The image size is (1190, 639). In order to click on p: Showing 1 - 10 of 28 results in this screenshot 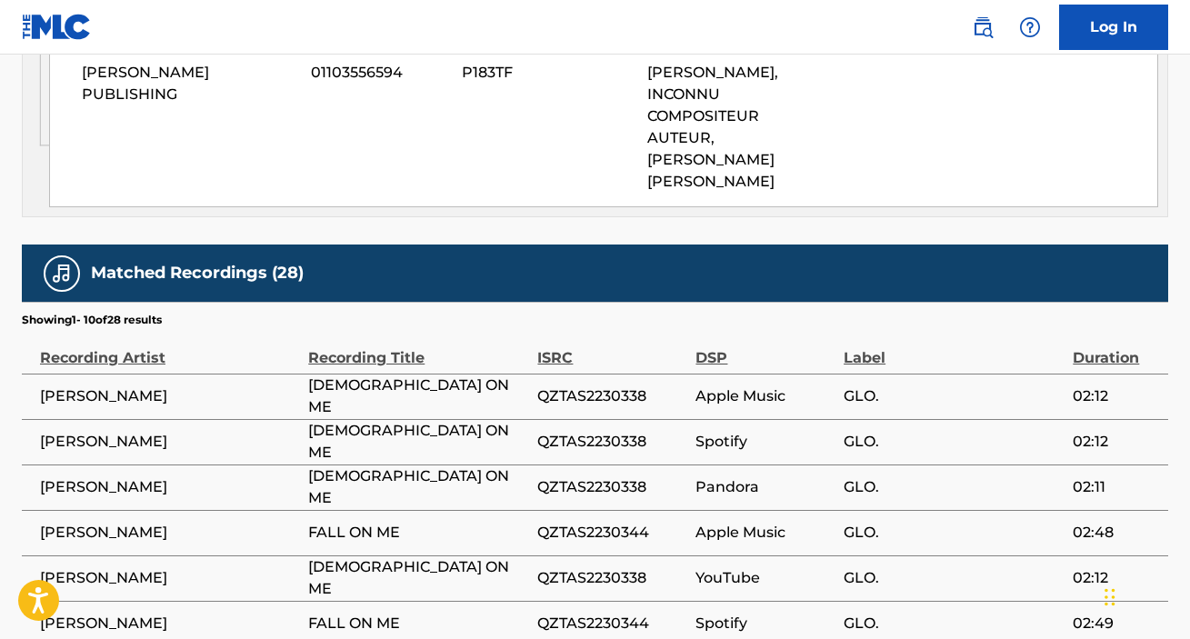, I will do `click(92, 320)`.